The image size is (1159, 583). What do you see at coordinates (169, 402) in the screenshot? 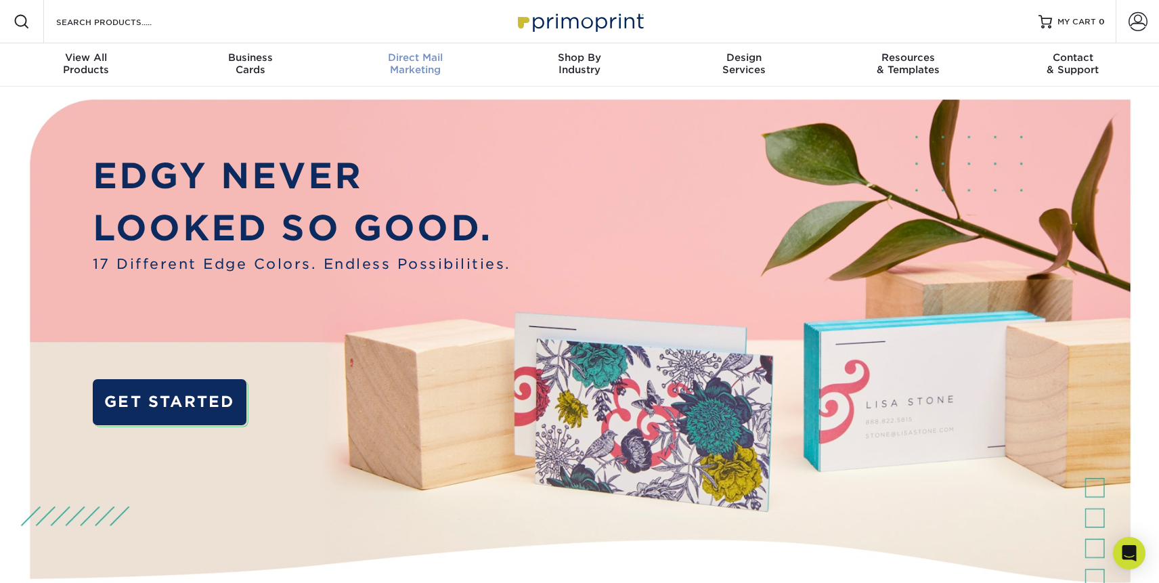
I see `a: GET STARTED` at bounding box center [169, 402].